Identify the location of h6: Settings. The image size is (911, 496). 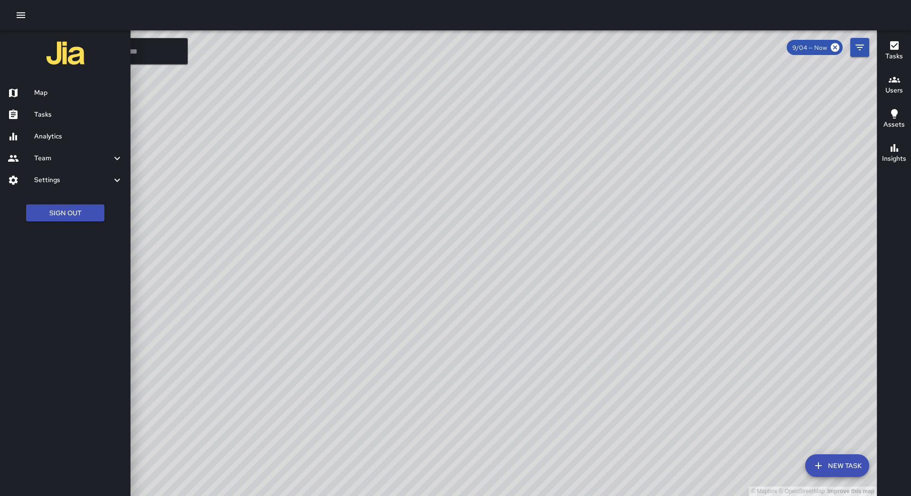
(73, 180).